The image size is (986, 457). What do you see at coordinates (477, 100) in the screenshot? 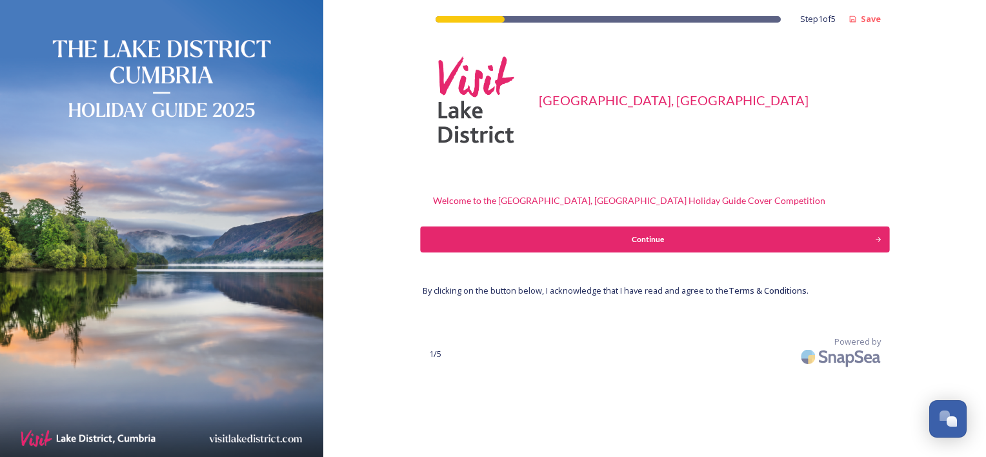
I see `img: Square-VLD-Logo-Pink-Grey.png` at bounding box center [477, 100].